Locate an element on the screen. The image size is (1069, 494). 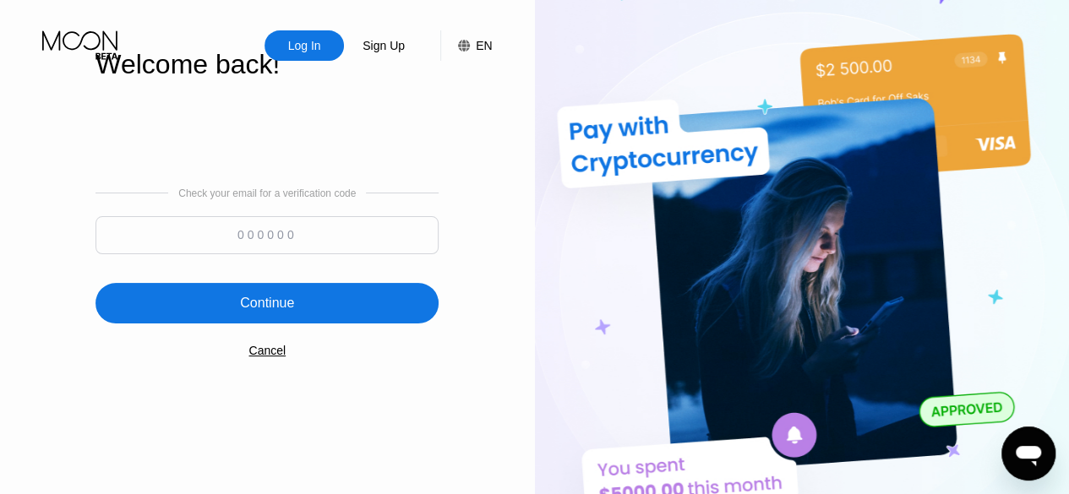
input: 000000 is located at coordinates (267, 235).